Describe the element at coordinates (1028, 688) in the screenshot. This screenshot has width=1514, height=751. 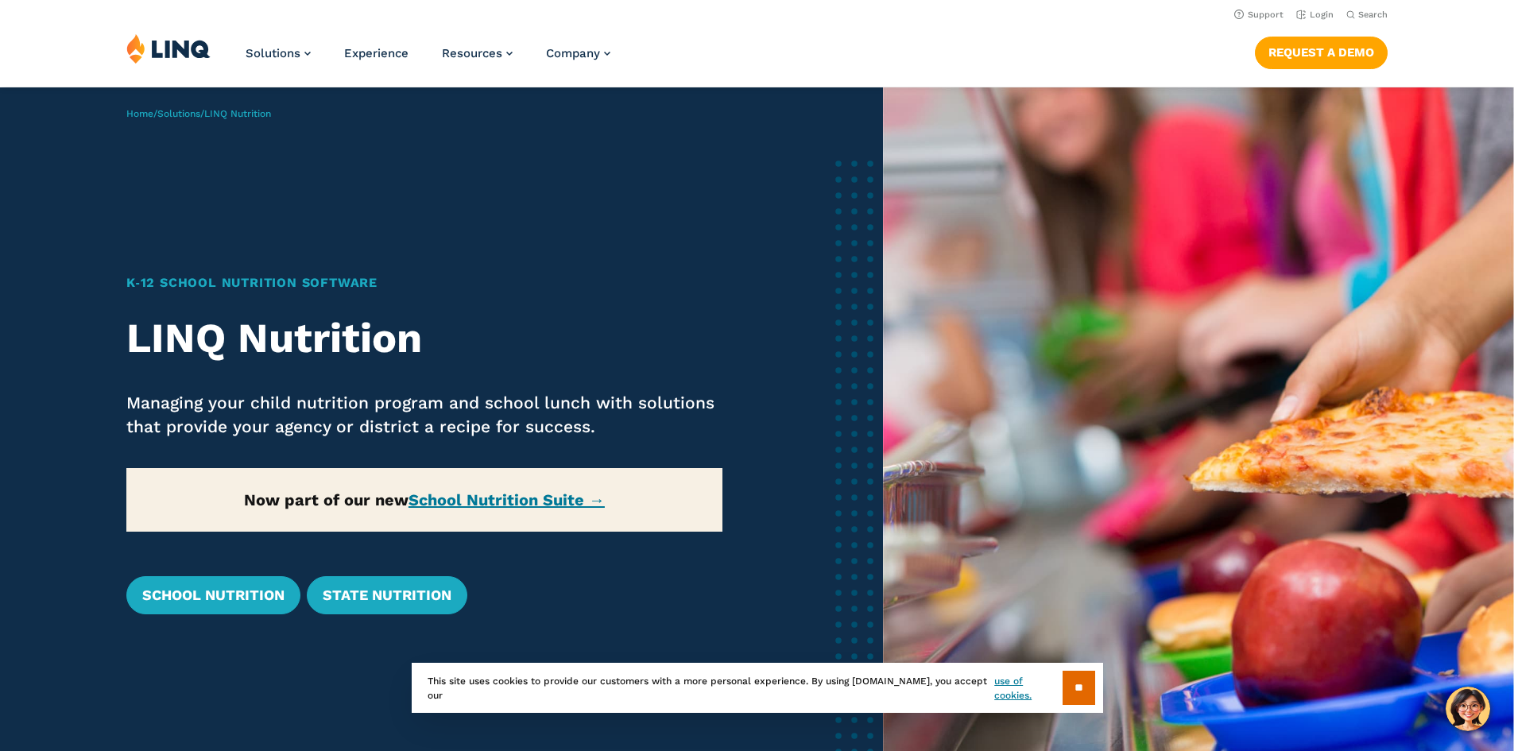
I see `a: use of cookies.` at that location.